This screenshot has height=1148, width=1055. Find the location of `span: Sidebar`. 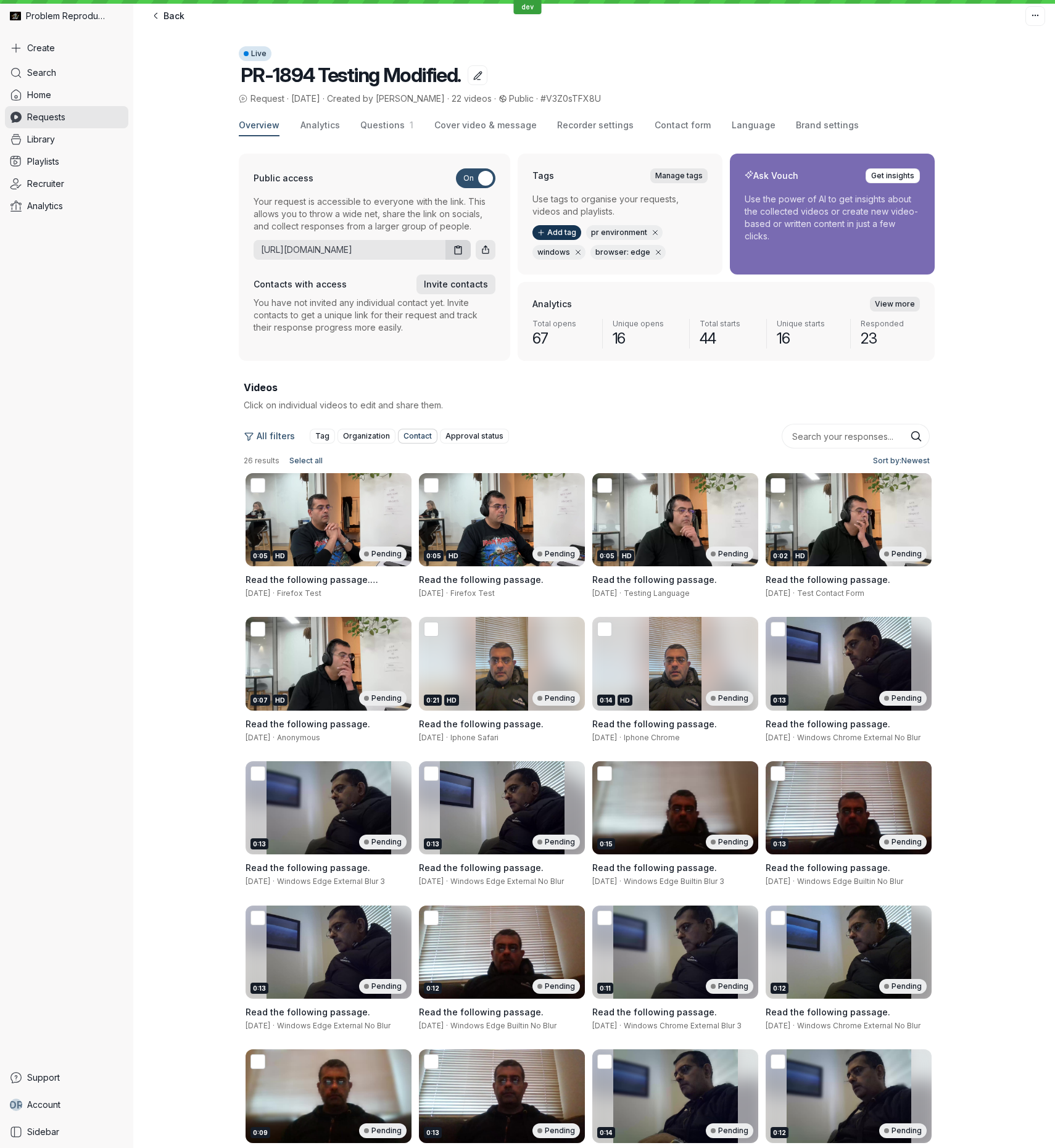

span: Sidebar is located at coordinates (43, 1132).